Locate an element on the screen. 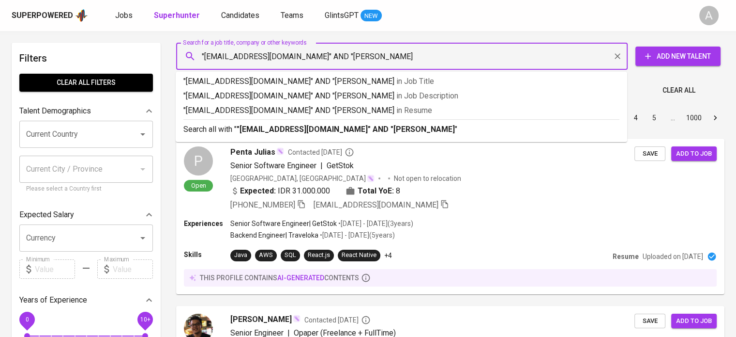  p: Years of Experience is located at coordinates (53, 300).